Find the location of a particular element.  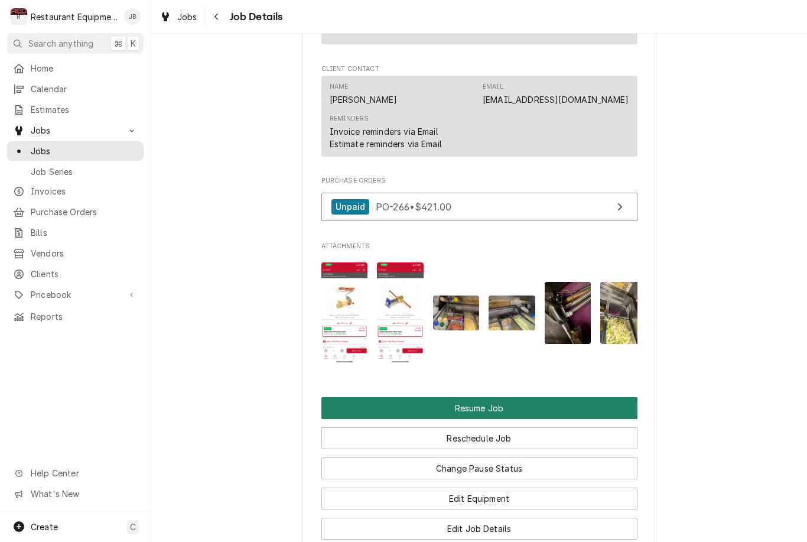

img: o93UZd7YRlSSjbnGXCVv is located at coordinates (400, 312).